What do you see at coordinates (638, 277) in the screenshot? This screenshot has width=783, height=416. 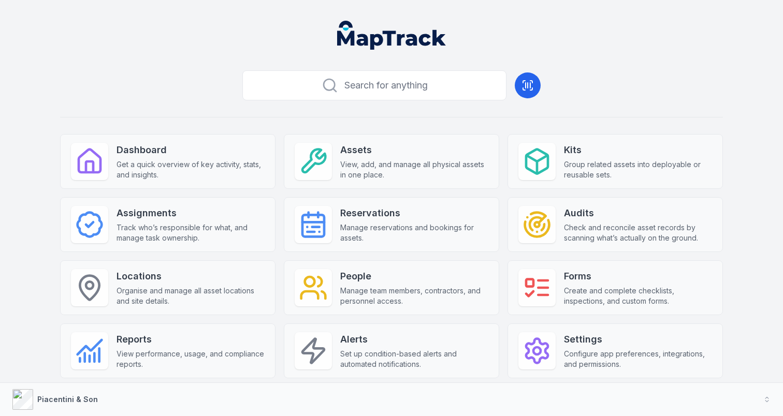 I see `strong: Forms` at bounding box center [638, 277].